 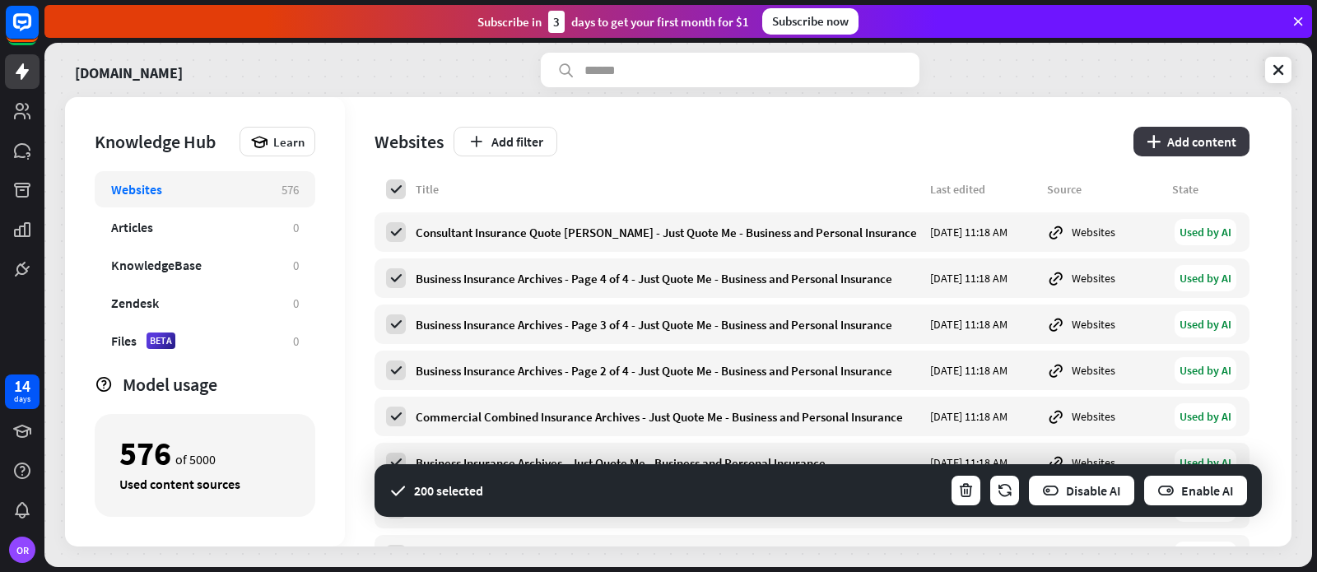 I want to click on div: Business Insurance Archives - Page 4 of 4 - Just Quote Me - Business and Personal Insurance, so click(x=667, y=278).